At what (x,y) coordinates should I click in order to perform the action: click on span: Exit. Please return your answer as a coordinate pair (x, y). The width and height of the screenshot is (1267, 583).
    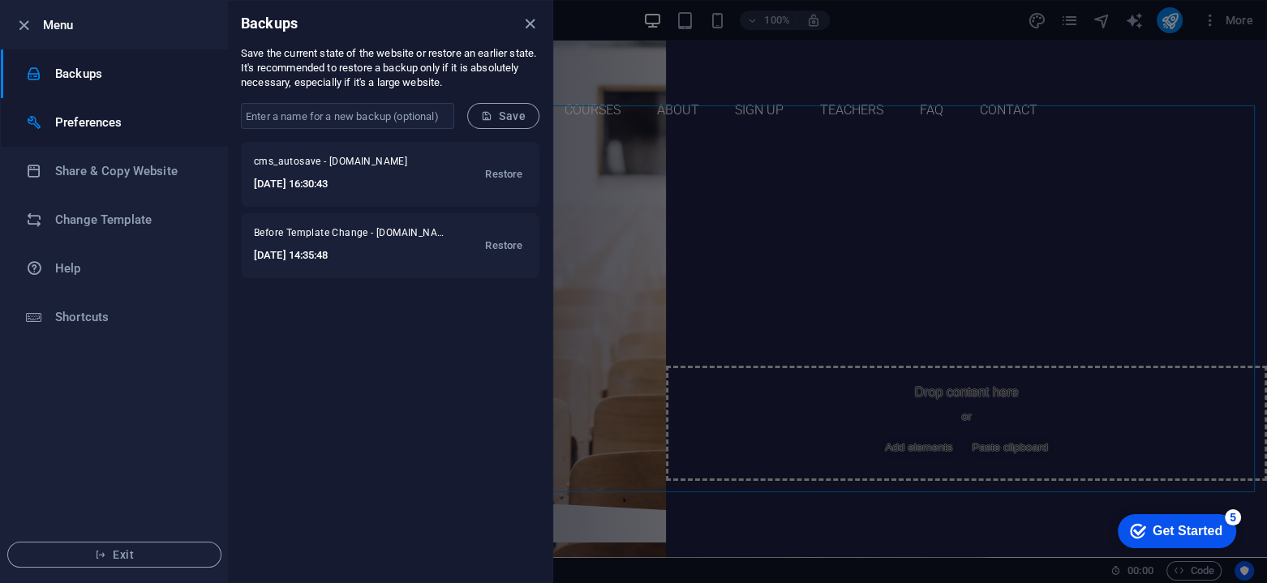
    Looking at the image, I should click on (114, 555).